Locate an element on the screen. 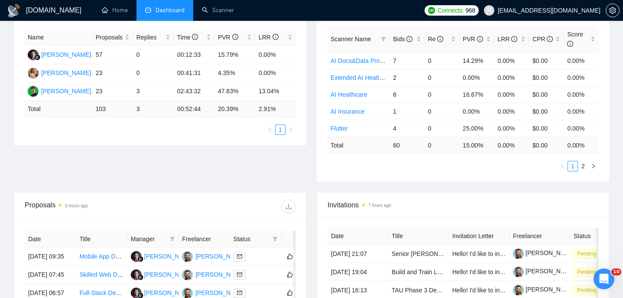 This screenshot has width=623, height=298. img: logo is located at coordinates (14, 11).